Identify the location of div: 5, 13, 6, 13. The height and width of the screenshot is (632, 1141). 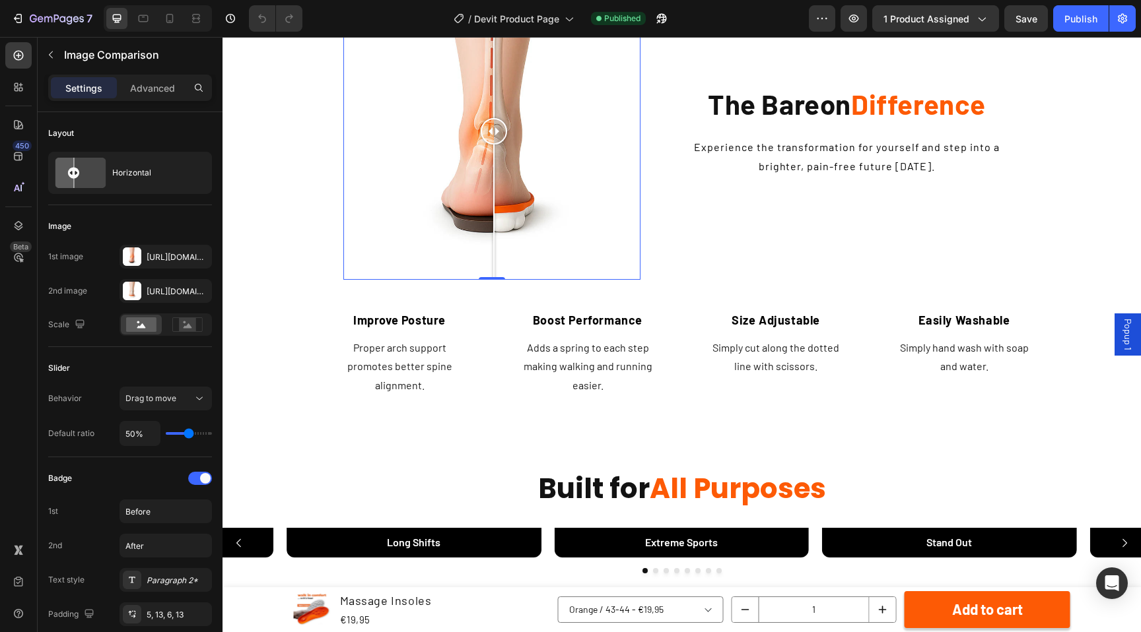
(178, 615).